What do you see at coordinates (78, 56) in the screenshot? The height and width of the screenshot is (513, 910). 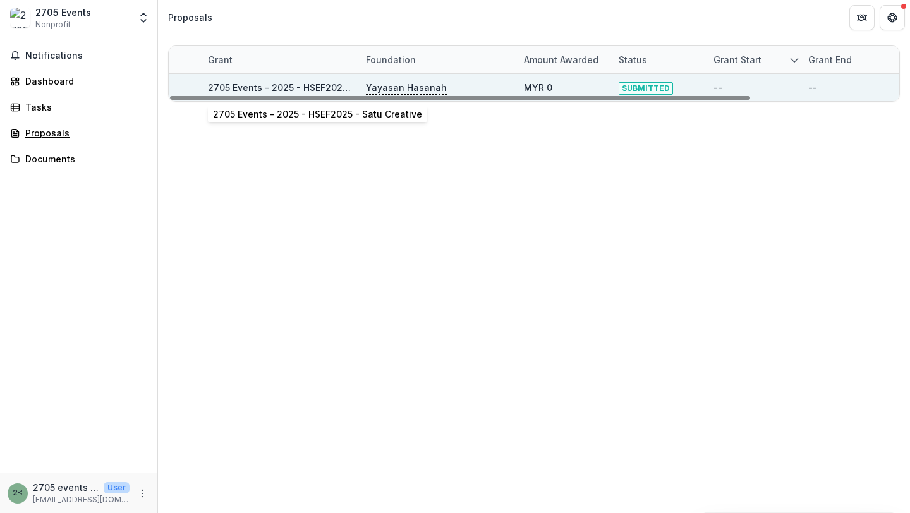 I see `button: Notifications` at bounding box center [78, 56].